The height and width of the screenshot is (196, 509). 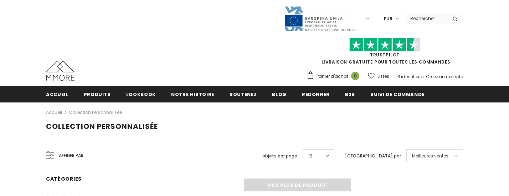 What do you see at coordinates (430, 156) in the screenshot?
I see `span: Meilleures ventes` at bounding box center [430, 156].